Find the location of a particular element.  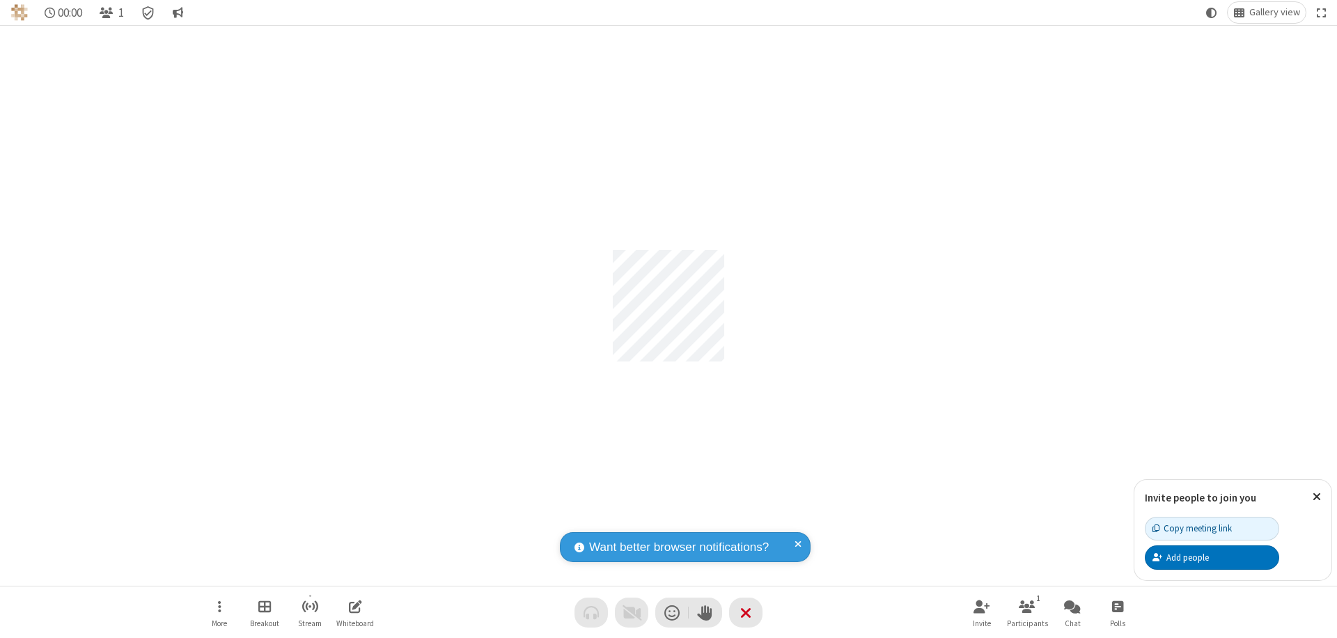

span: Gallery view is located at coordinates (1275, 13).